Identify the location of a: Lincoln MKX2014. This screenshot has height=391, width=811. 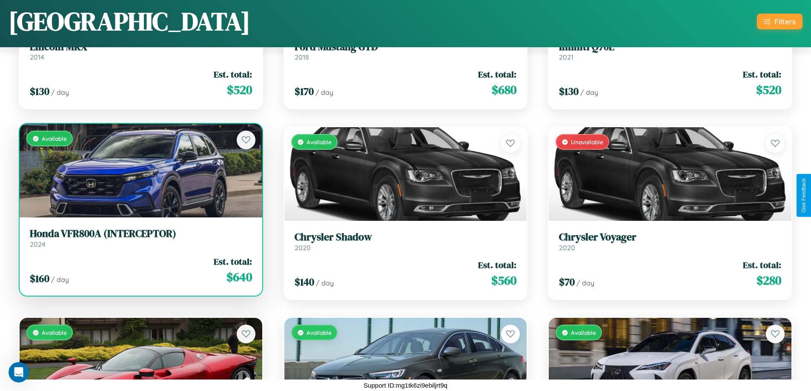
(141, 51).